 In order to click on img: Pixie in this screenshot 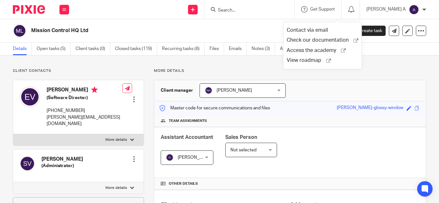, I will do `click(29, 9)`.